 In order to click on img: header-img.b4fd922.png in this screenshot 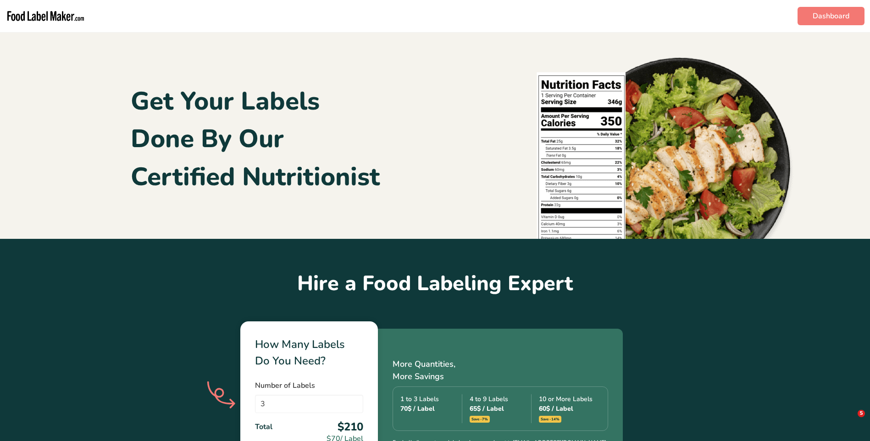, I will do `click(661, 139)`.